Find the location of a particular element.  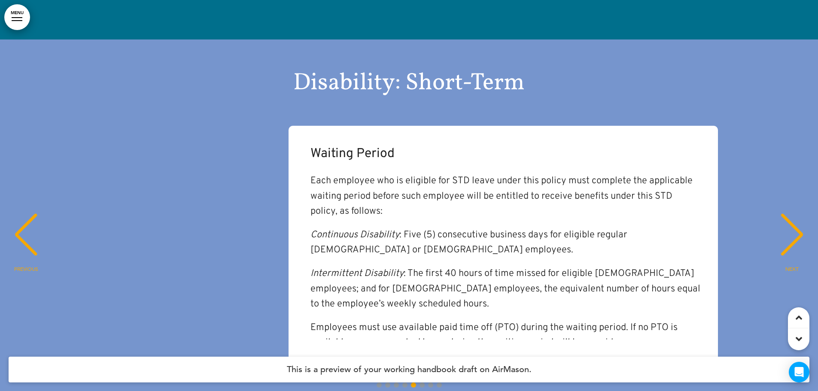

span: Go to slide 8 is located at coordinates (439, 385).